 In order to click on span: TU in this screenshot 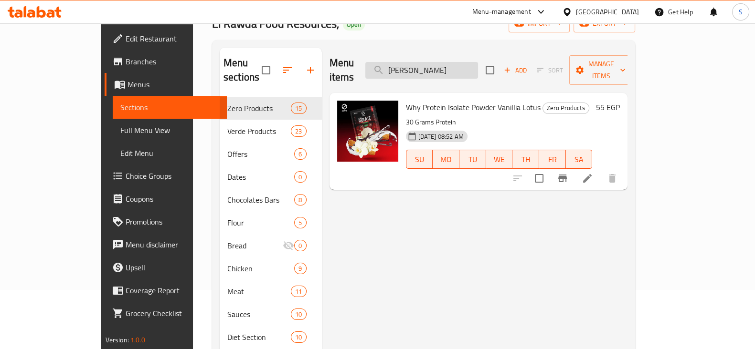, I will do `click(473, 159)`.